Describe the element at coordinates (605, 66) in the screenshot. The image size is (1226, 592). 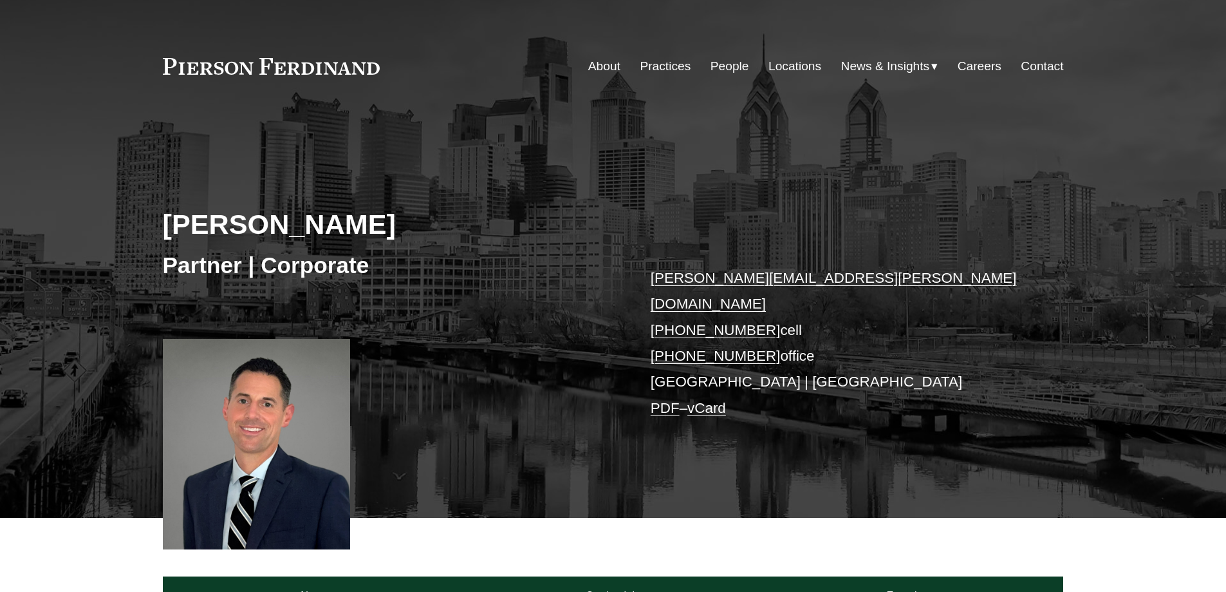
I see `a: About` at that location.